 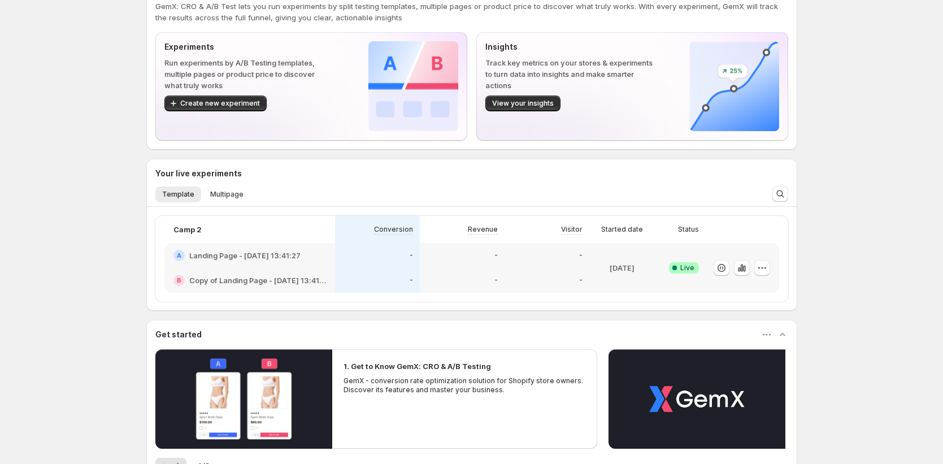 I want to click on h3: Get started, so click(x=179, y=335).